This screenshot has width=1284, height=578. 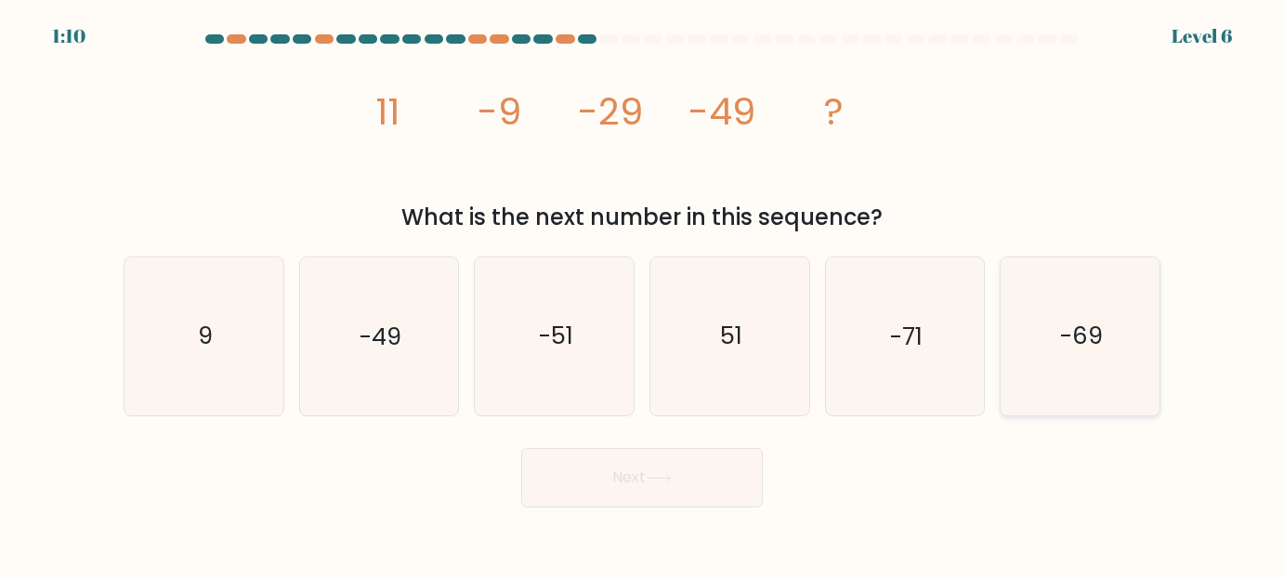 I want to click on div: Level 6, so click(x=1201, y=36).